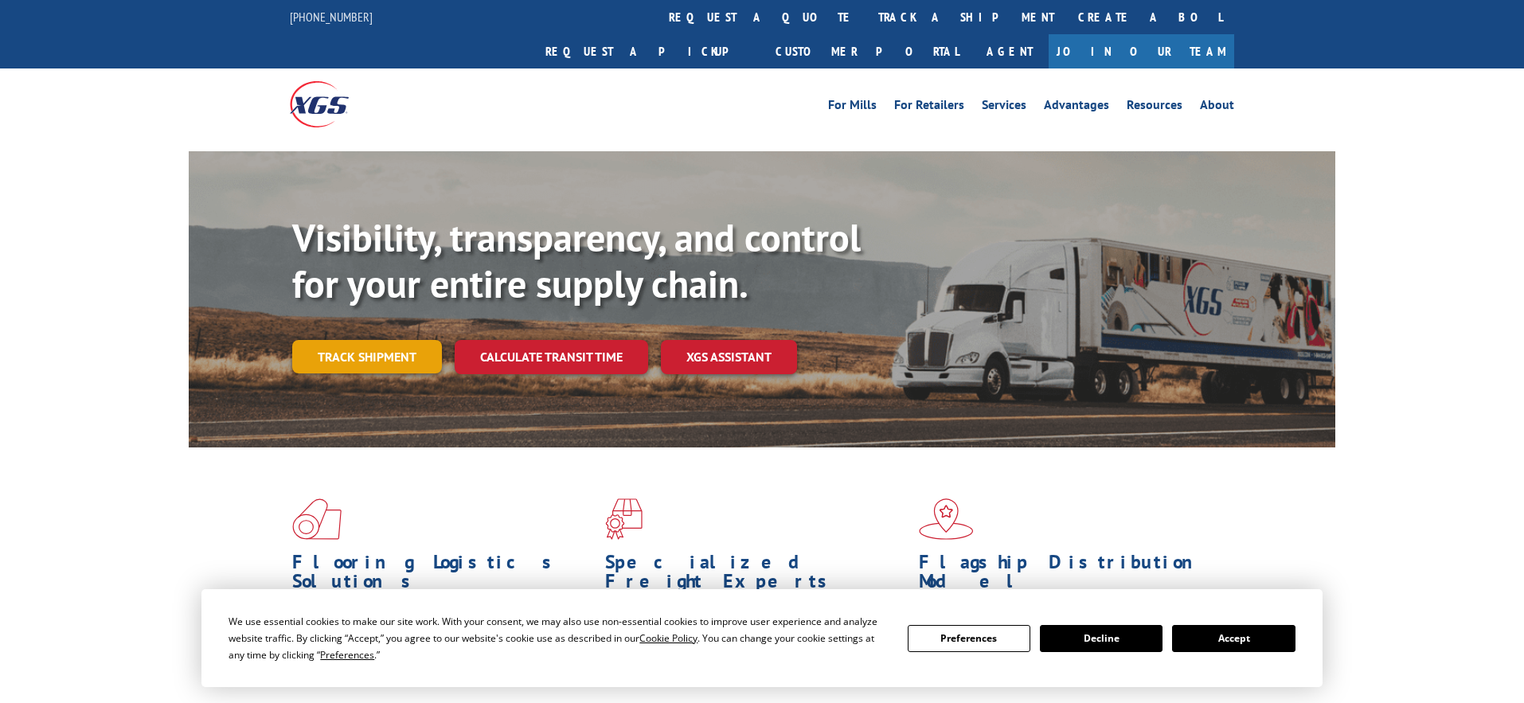 This screenshot has height=703, width=1524. I want to click on h1: Specialized Freight Experts, so click(756, 576).